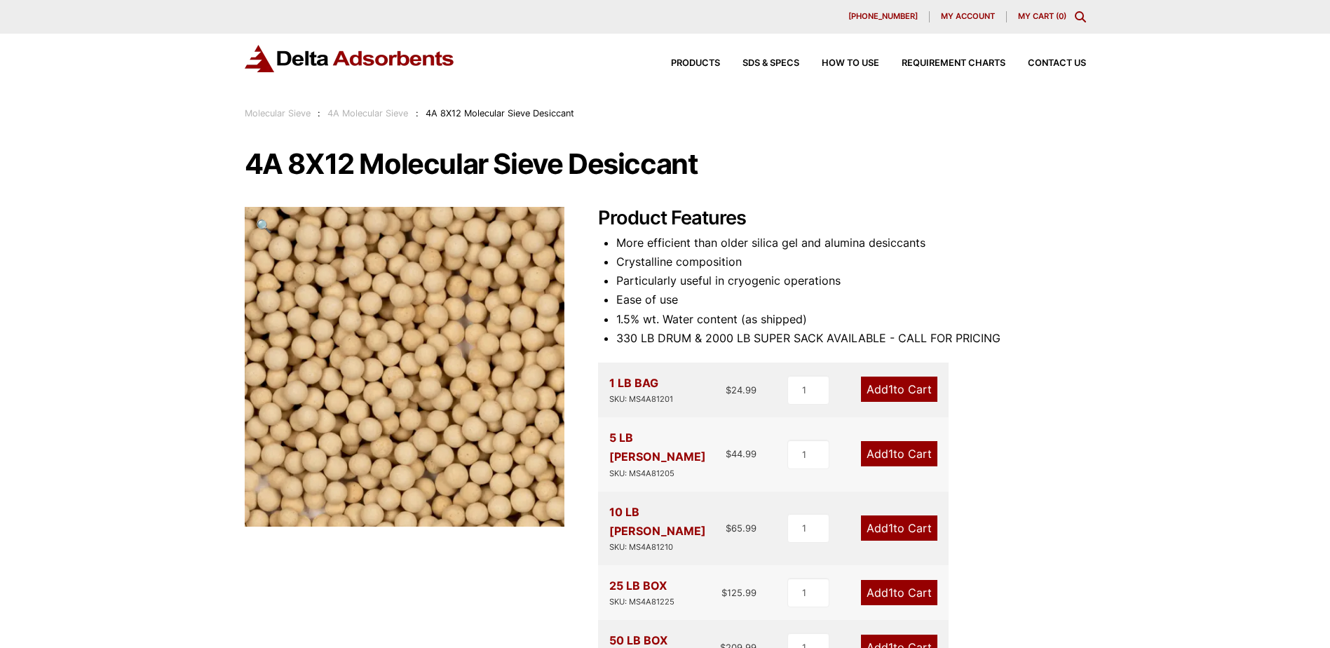 This screenshot has width=1330, height=648. Describe the element at coordinates (842, 218) in the screenshot. I see `h2: Product Features` at that location.